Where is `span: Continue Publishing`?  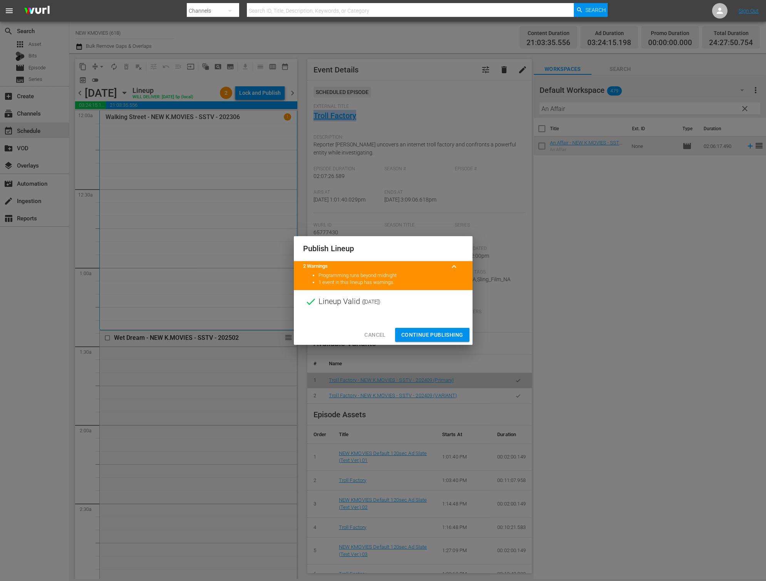
span: Continue Publishing is located at coordinates (432, 335).